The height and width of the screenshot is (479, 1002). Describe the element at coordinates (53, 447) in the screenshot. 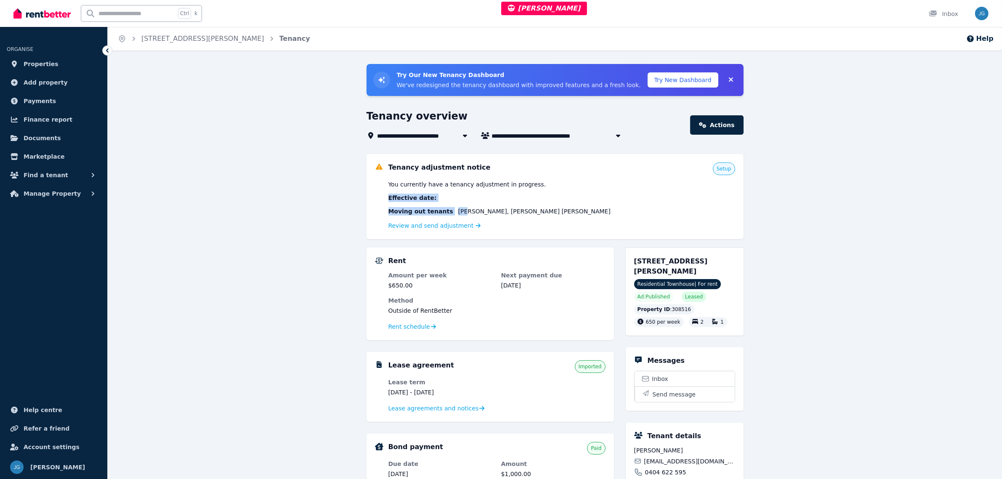

I see `a: Account settings` at that location.